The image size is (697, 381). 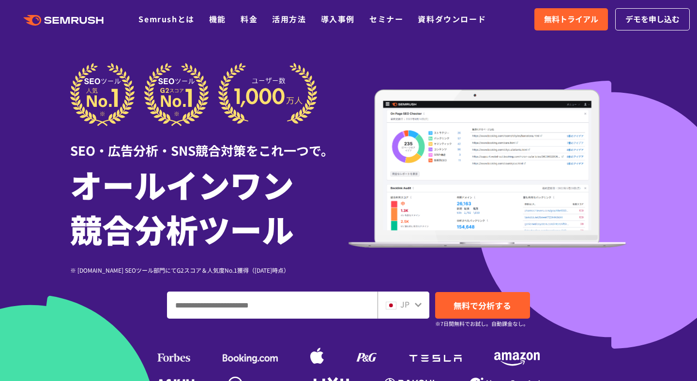 I want to click on h1: オールインワン 競合分析ツール, so click(x=209, y=207).